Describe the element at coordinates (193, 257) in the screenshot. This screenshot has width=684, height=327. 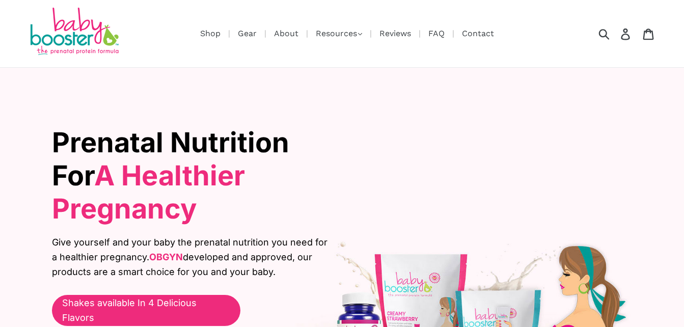
I see `span: Give yourself and your baby the prenatal nutrition you need for a healthier pregnancy. developed ...` at that location.